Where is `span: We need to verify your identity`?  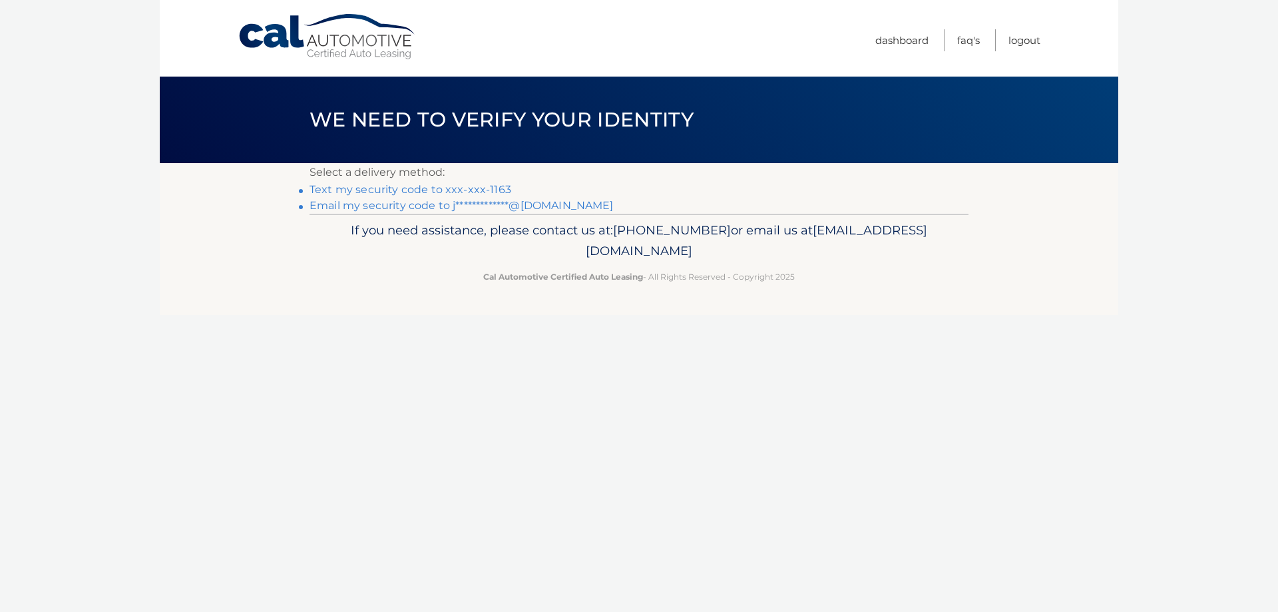
span: We need to verify your identity is located at coordinates (501, 119).